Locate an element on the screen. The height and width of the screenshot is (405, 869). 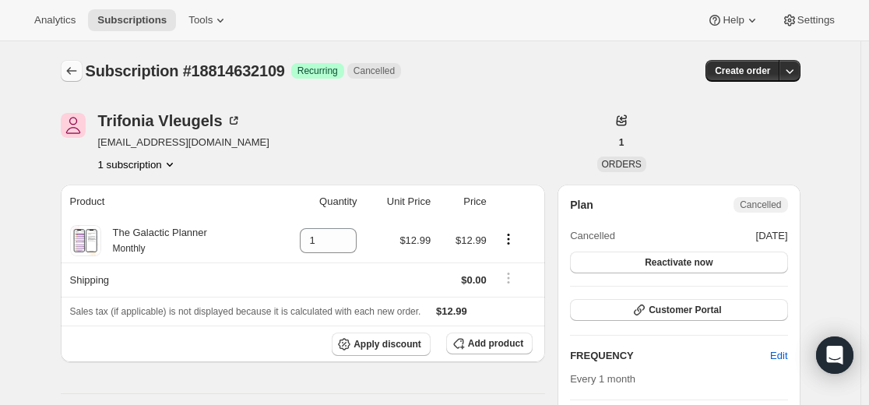
span: Subscription #18814632109 is located at coordinates (185, 71).